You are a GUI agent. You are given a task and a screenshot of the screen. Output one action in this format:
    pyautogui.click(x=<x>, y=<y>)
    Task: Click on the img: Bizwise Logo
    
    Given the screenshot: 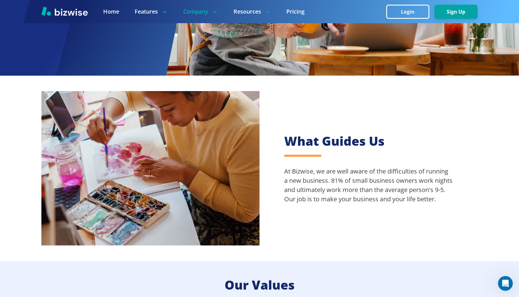 What is the action you would take?
    pyautogui.click(x=65, y=11)
    